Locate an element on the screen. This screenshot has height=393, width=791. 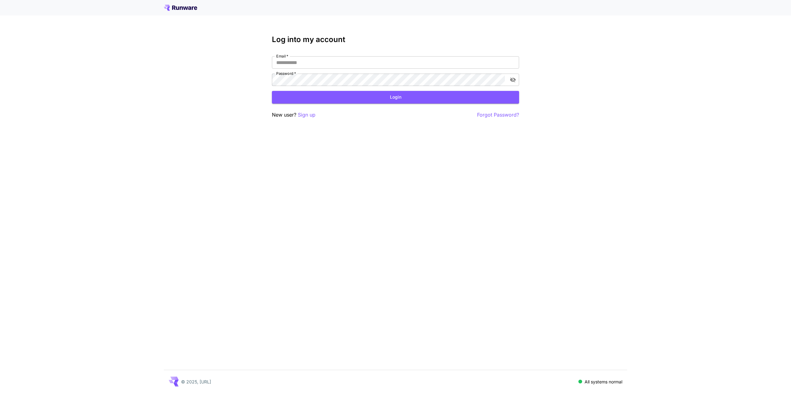
button: Login is located at coordinates (396, 97).